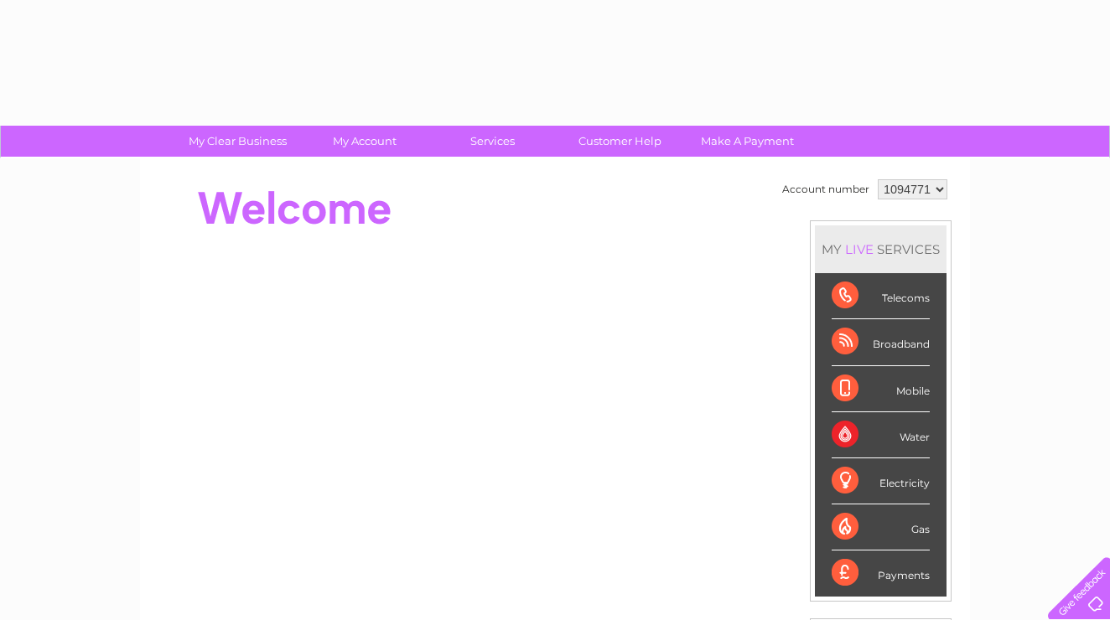 This screenshot has height=620, width=1110. Describe the element at coordinates (880, 389) in the screenshot. I see `div: Mobile` at that location.